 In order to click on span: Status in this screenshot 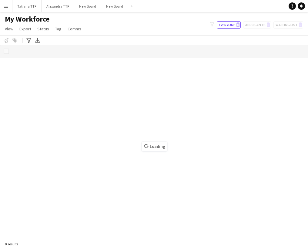, I will do `click(43, 29)`.